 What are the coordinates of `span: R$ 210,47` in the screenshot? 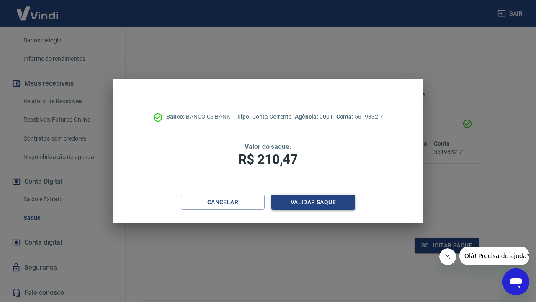 It's located at (268, 159).